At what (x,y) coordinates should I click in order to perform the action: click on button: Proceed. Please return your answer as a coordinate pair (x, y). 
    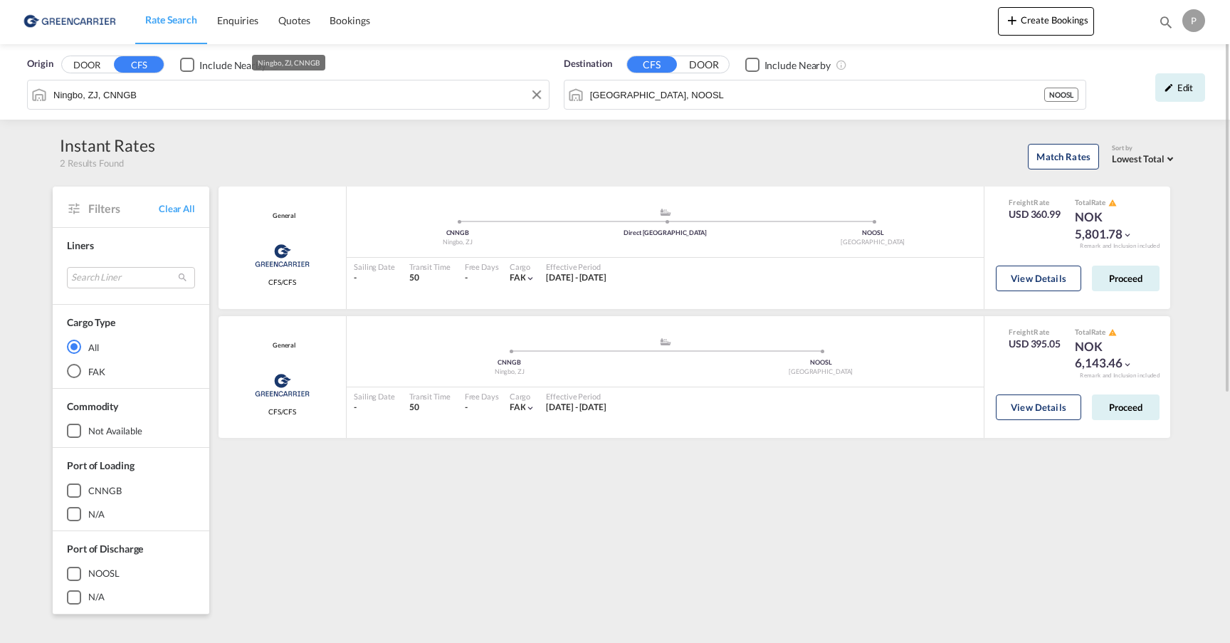
    Looking at the image, I should click on (1125, 407).